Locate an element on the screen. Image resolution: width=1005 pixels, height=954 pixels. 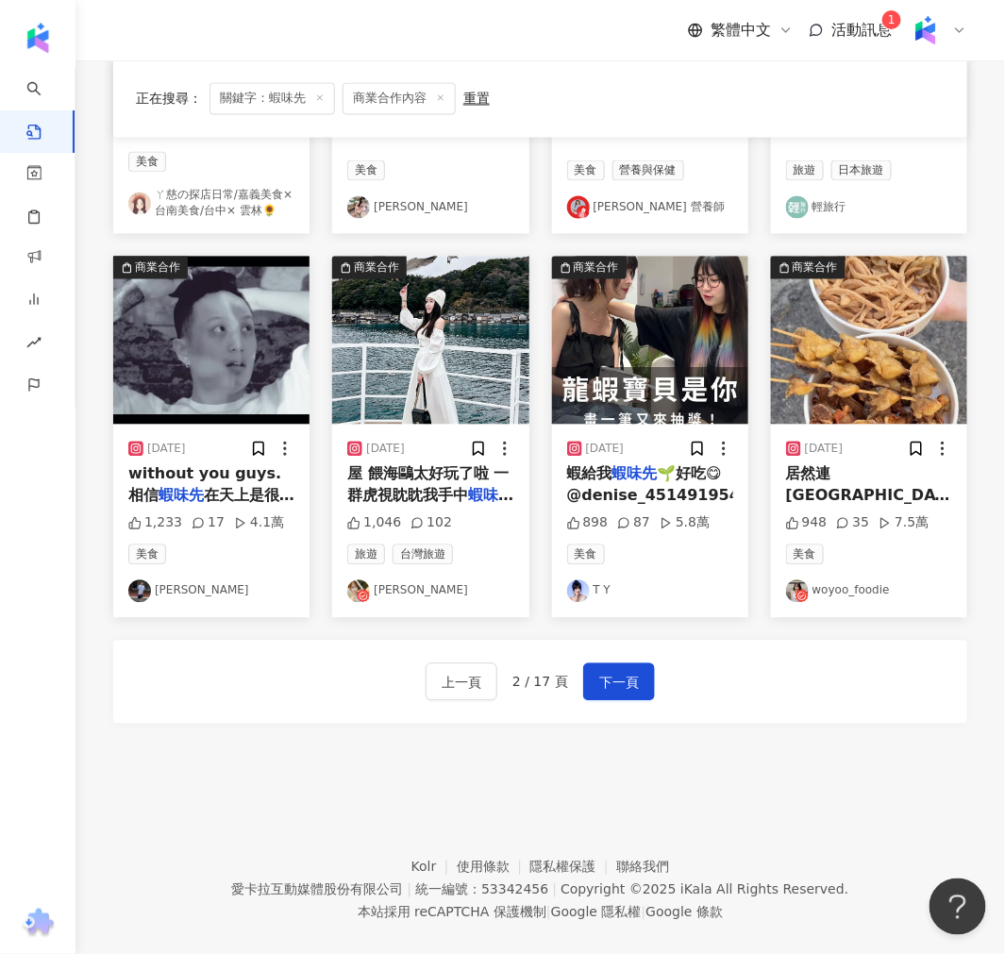
div: 統一編號：53342456 is located at coordinates (481, 890).